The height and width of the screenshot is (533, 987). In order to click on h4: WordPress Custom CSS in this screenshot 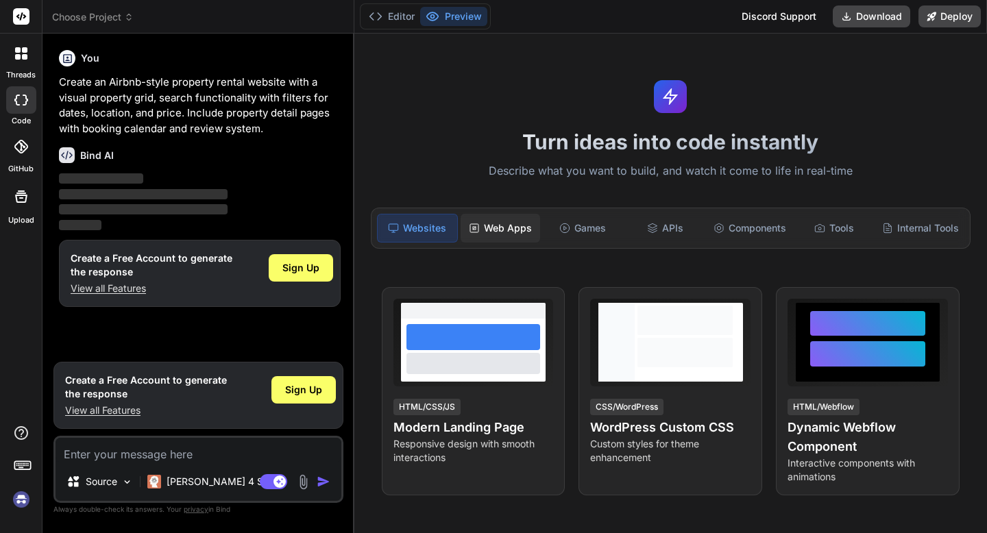, I will do `click(670, 428)`.